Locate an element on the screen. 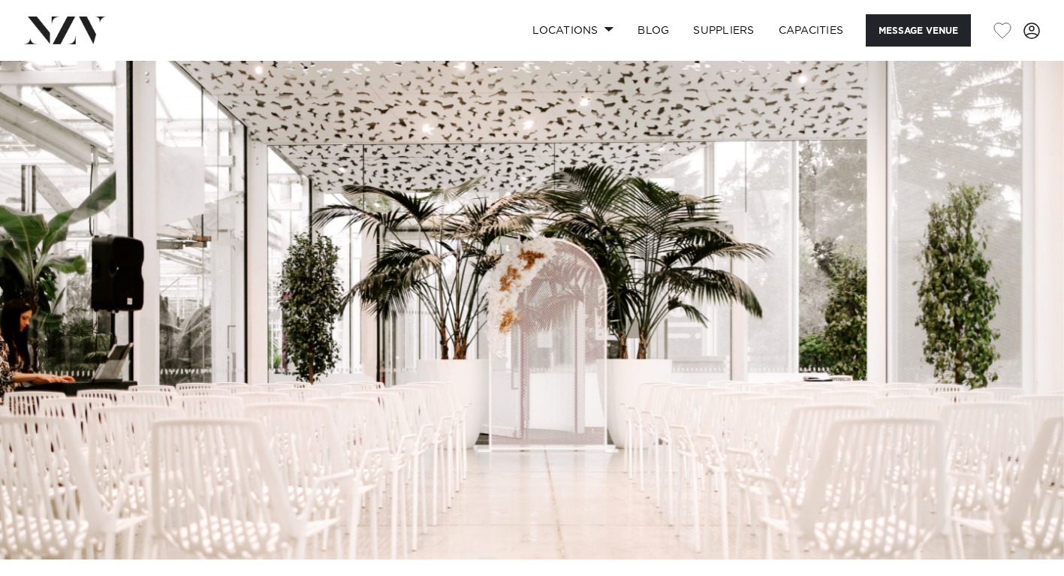  a: BLOG is located at coordinates (653, 30).